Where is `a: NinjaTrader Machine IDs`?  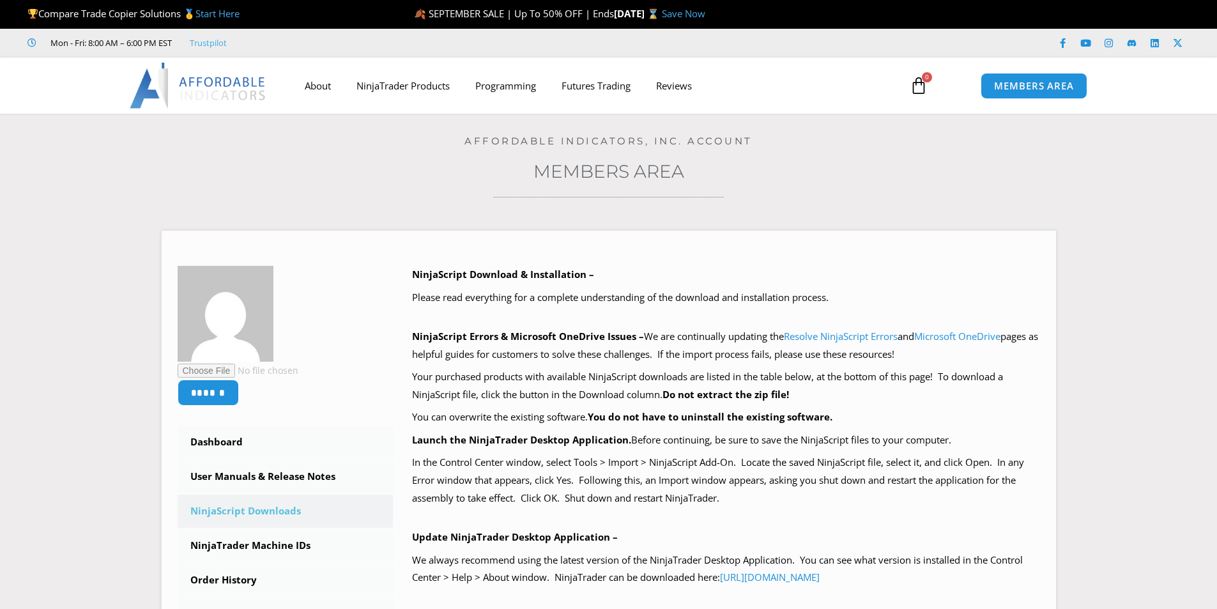 a: NinjaTrader Machine IDs is located at coordinates (286, 546).